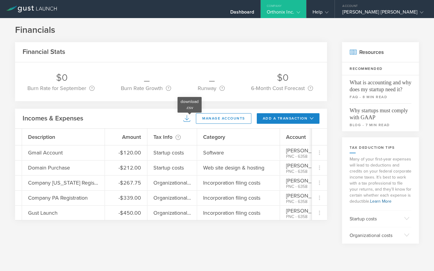 The image size is (434, 271). What do you see at coordinates (130, 213) in the screenshot?
I see `div: -$450.00` at bounding box center [130, 213].